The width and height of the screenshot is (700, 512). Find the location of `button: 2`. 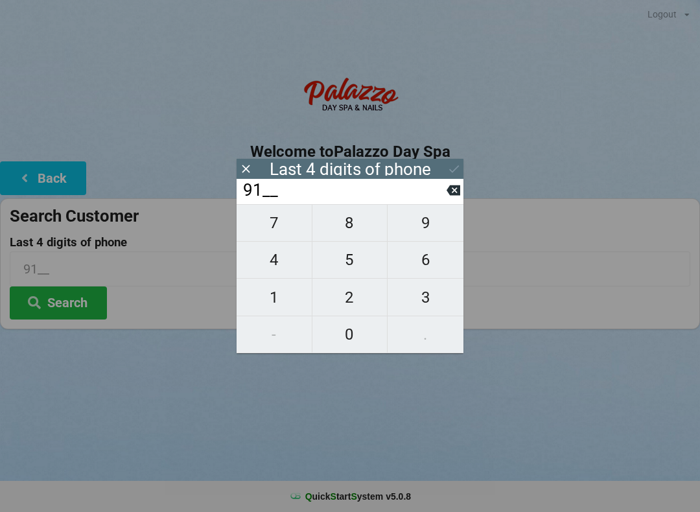

button: 2 is located at coordinates (350, 297).